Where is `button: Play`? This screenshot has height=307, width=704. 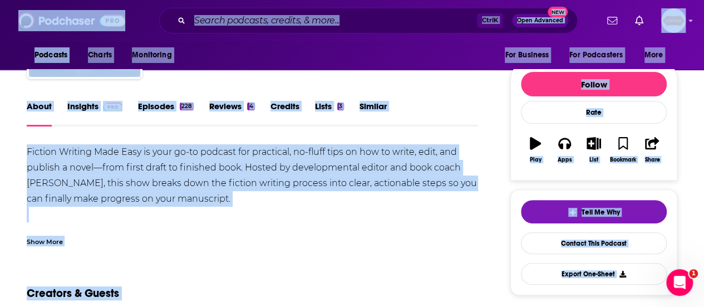
button: Play is located at coordinates (535, 150).